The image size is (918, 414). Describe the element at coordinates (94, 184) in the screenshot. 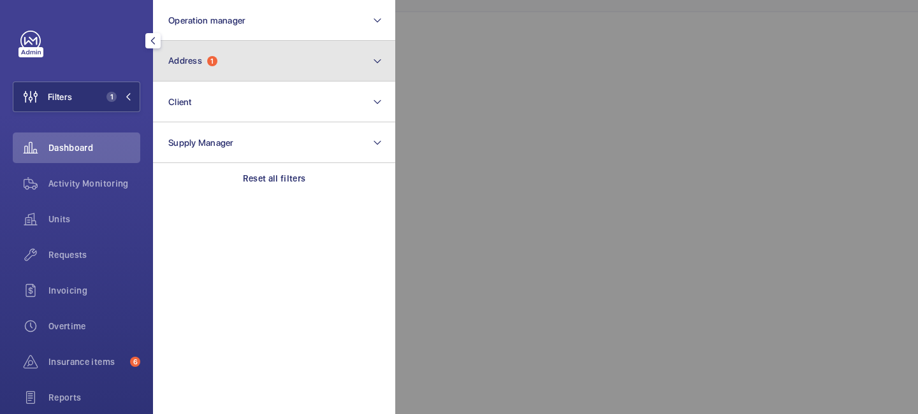

I see `span: Activity Monitoring` at that location.